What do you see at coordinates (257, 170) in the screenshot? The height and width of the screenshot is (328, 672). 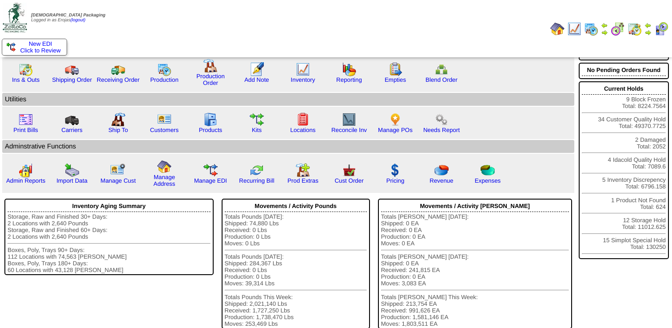 I see `img: reconcile.gif` at bounding box center [257, 170].